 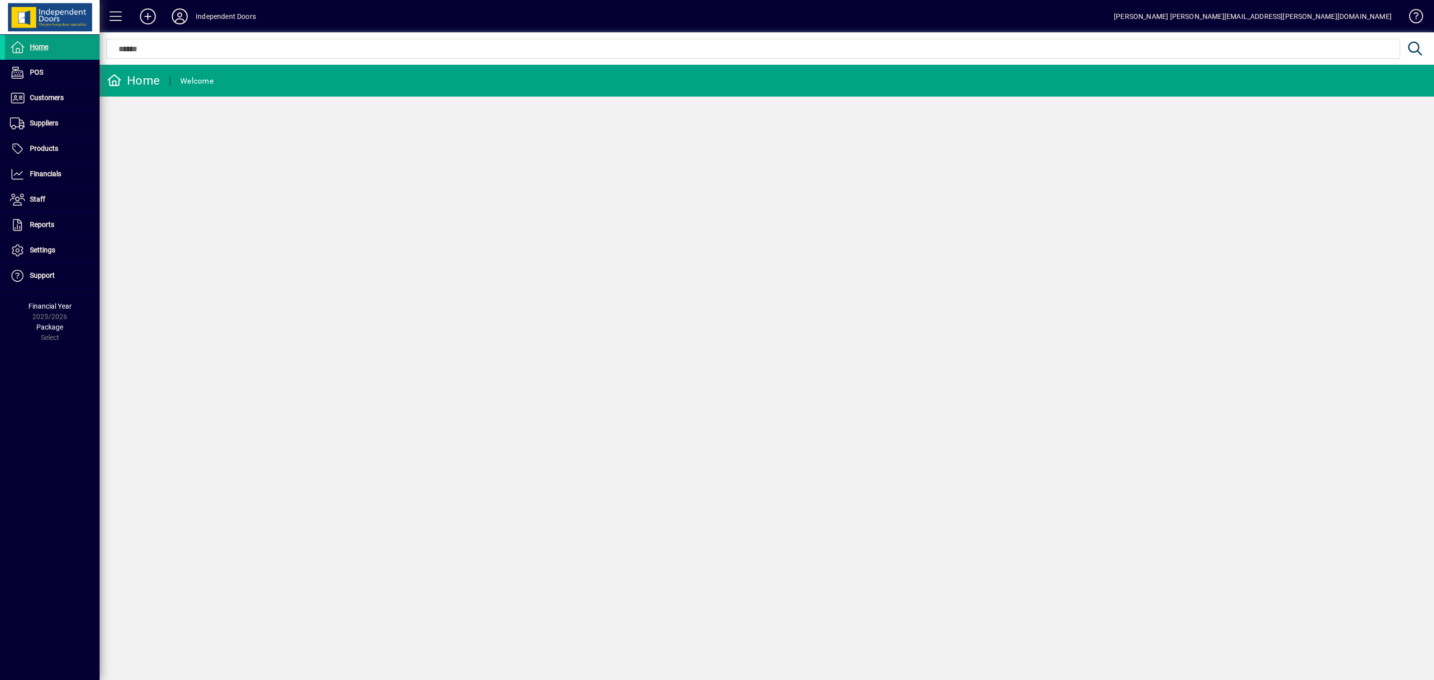 I want to click on span: POS, so click(x=36, y=72).